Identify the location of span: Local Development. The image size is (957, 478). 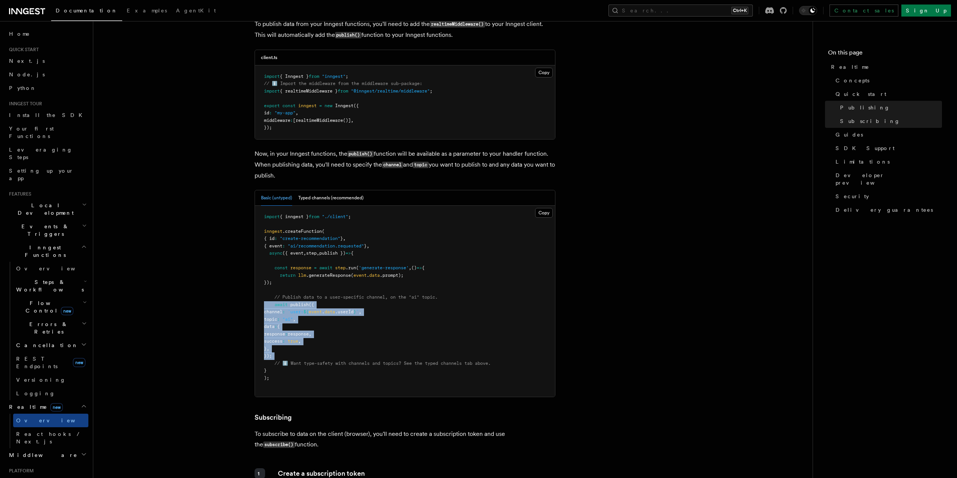
(44, 209).